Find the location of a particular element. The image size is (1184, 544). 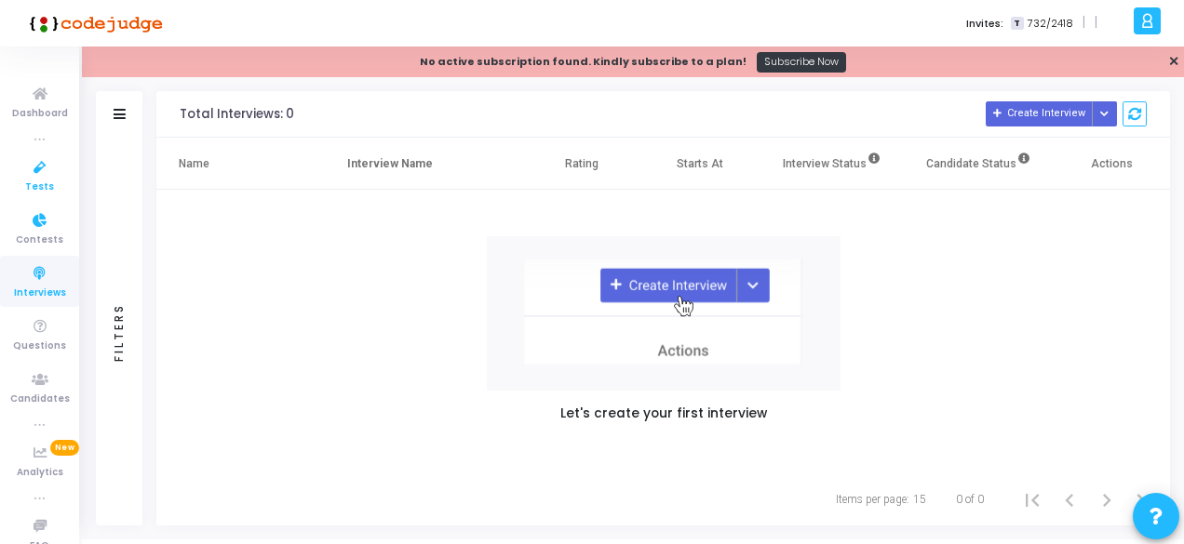

span: Interviews is located at coordinates (40, 293).